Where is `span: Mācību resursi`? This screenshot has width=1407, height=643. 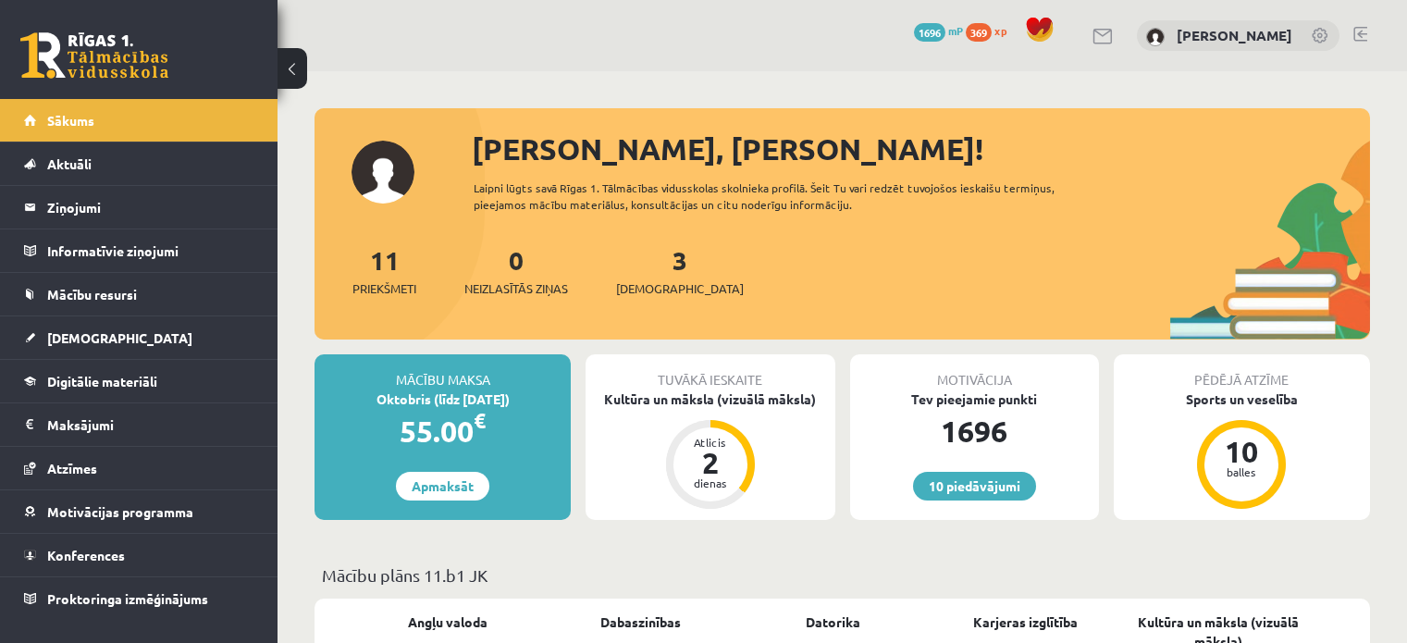 span: Mācību resursi is located at coordinates (92, 294).